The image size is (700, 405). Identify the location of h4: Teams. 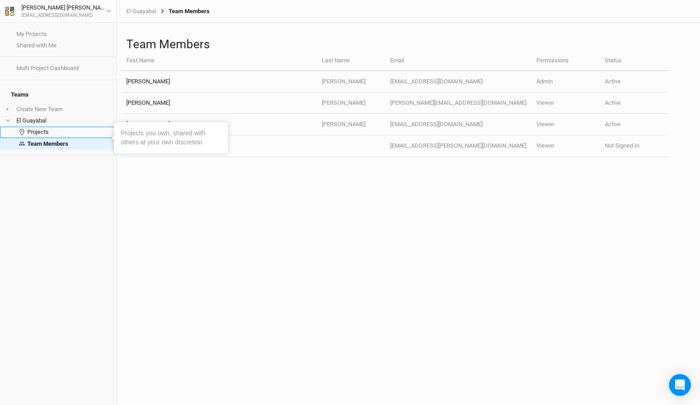
(58, 95).